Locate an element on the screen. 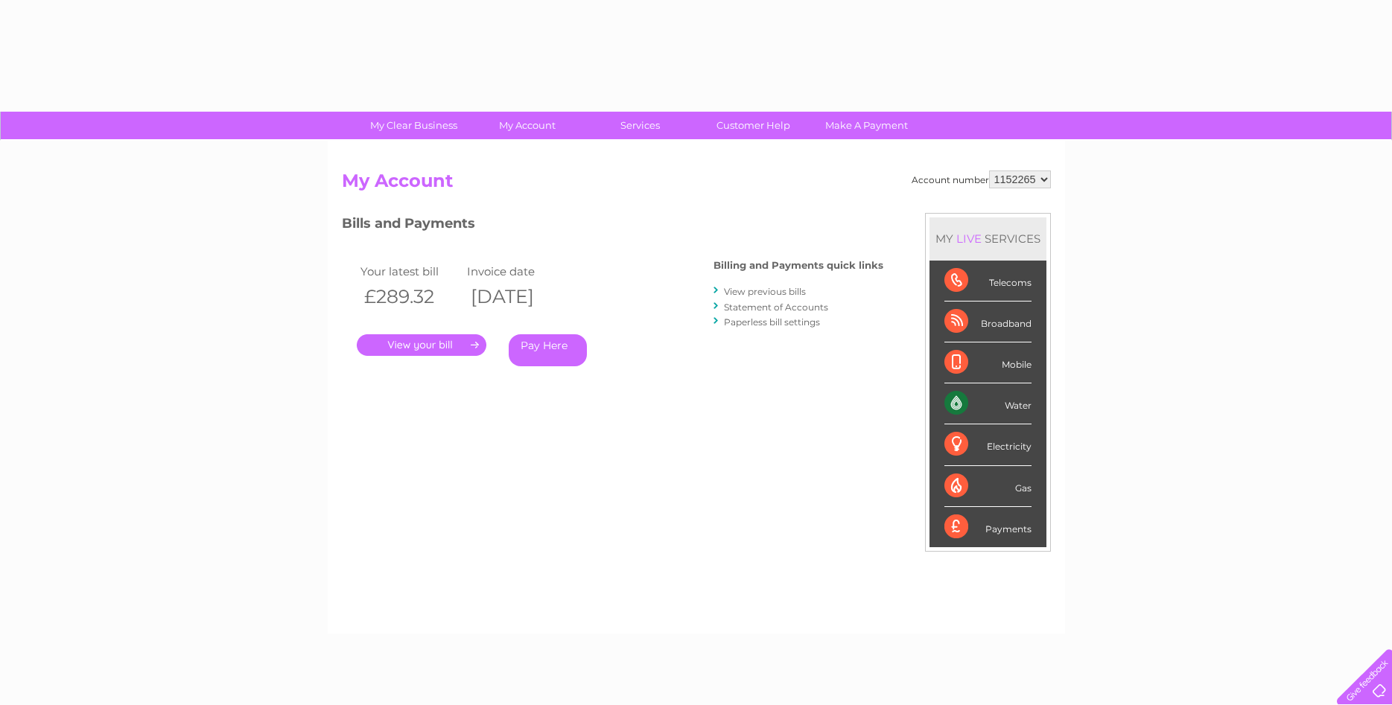 The image size is (1392, 705). a: Statement of Accounts is located at coordinates (776, 307).